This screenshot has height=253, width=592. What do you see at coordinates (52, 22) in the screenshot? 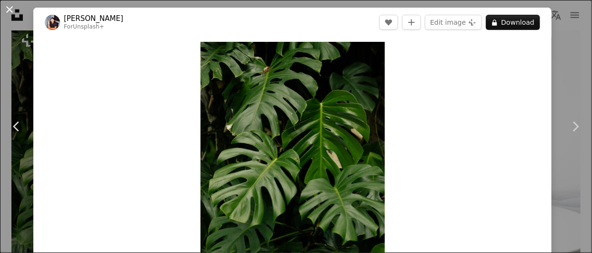
I see `img: Go to Ivana Cajina's profile` at bounding box center [52, 22].